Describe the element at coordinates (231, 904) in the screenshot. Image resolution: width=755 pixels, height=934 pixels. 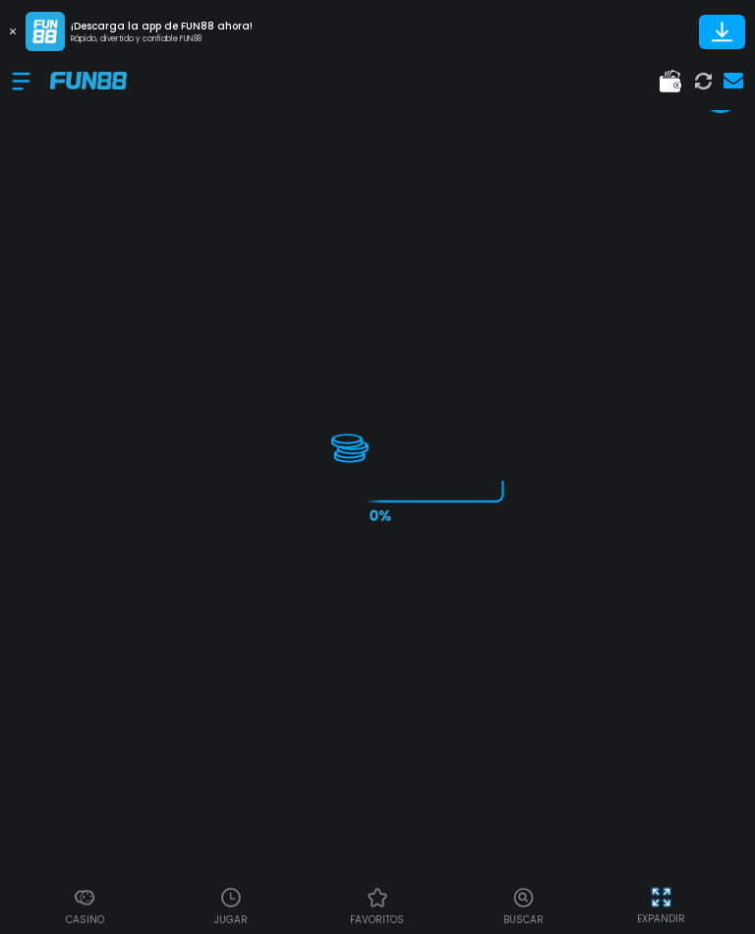
I see `a: Casino JugarCasino JugarJUGAR` at that location.